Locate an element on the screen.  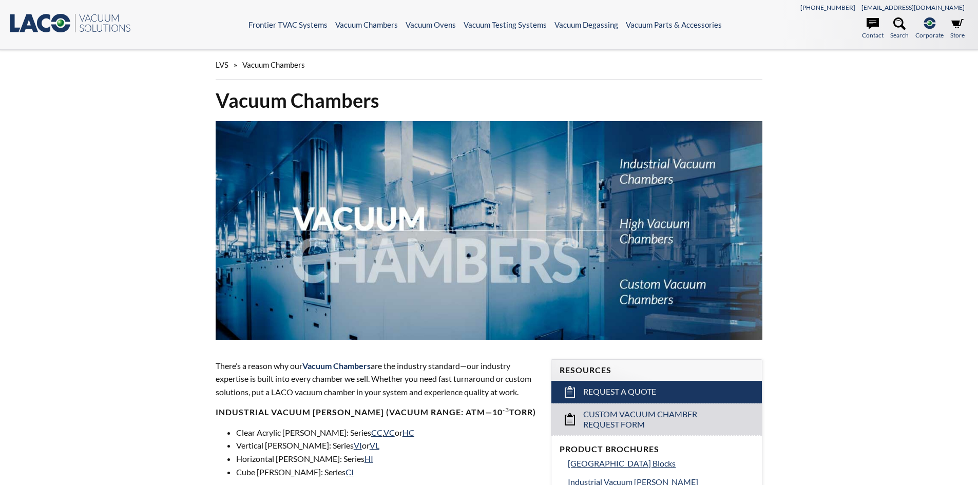
p: There’s a reason why our are the industry standard—our industry expertise is built into every cha... is located at coordinates (377, 379).